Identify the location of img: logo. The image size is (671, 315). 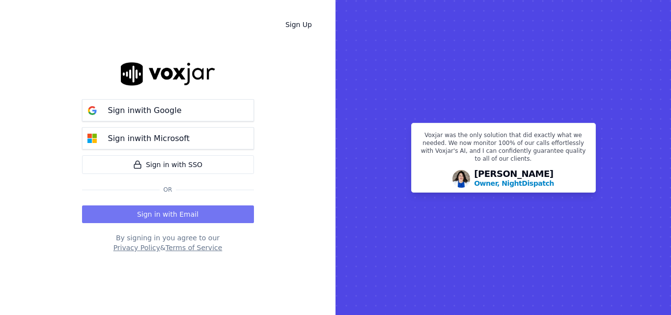
(168, 74).